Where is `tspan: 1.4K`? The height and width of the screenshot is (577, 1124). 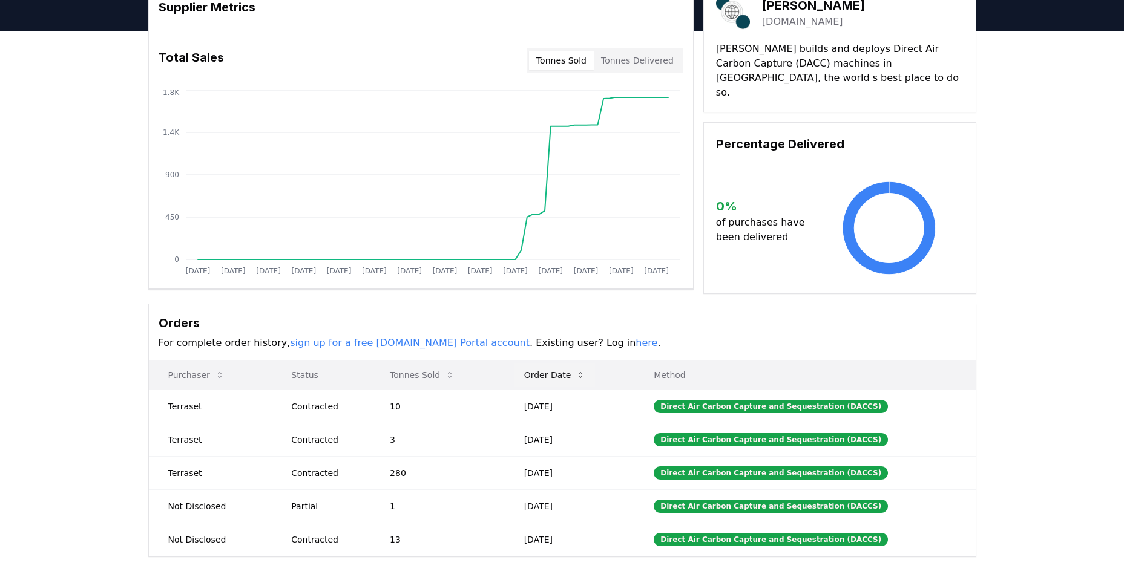
tspan: 1.4K is located at coordinates (171, 133).